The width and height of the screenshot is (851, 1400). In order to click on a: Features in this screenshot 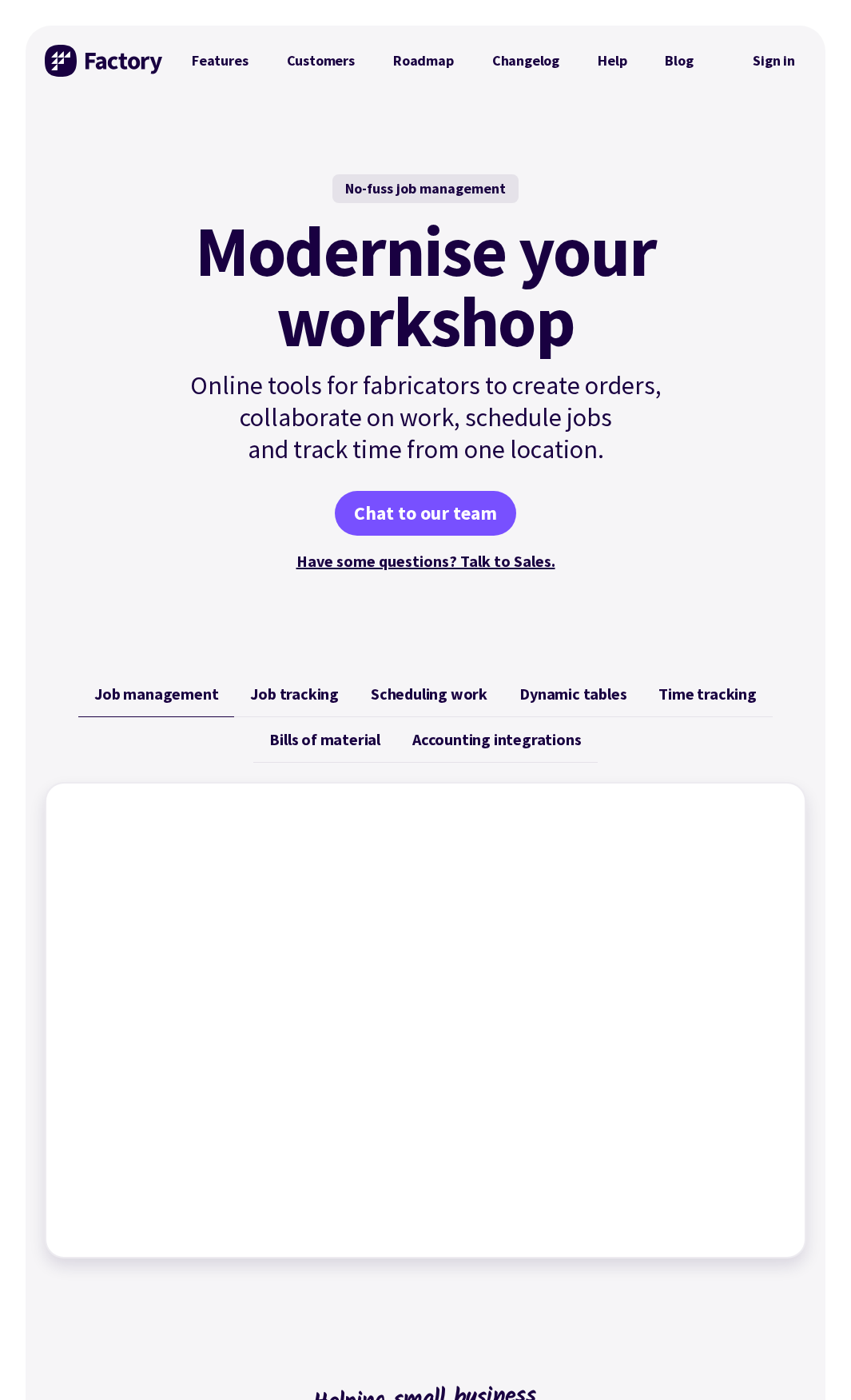, I will do `click(220, 61)`.